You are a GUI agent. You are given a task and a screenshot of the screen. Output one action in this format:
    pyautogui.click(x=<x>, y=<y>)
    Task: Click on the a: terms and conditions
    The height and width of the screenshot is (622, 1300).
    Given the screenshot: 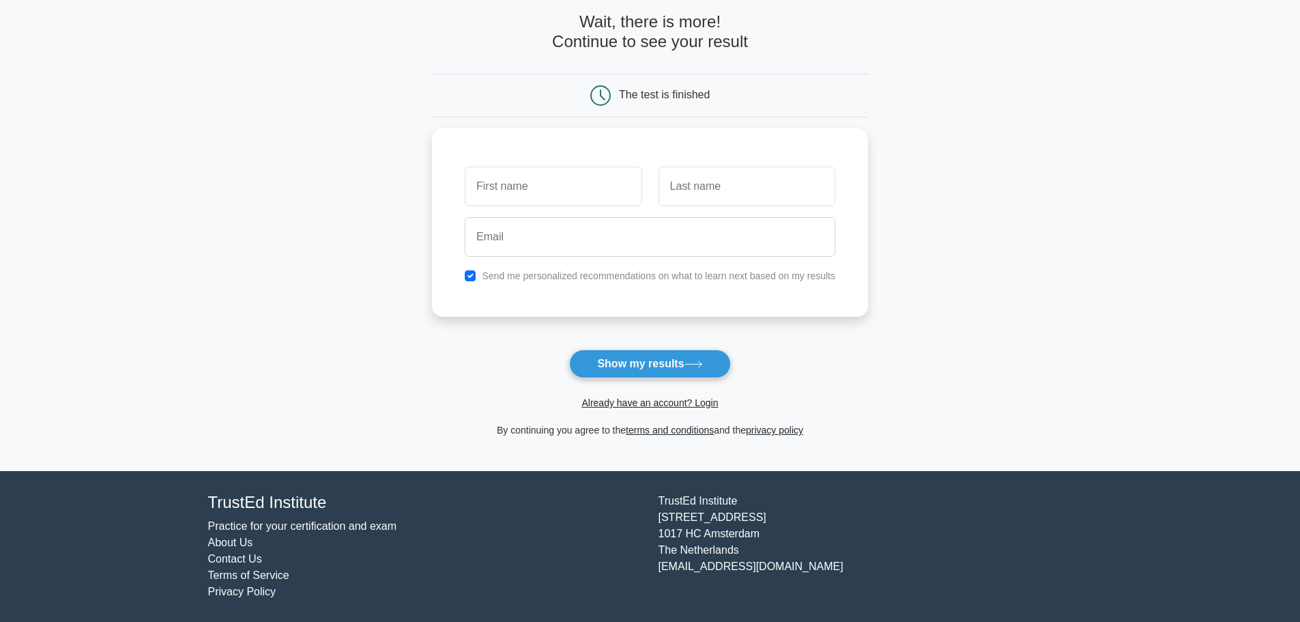 What is the action you would take?
    pyautogui.click(x=670, y=430)
    